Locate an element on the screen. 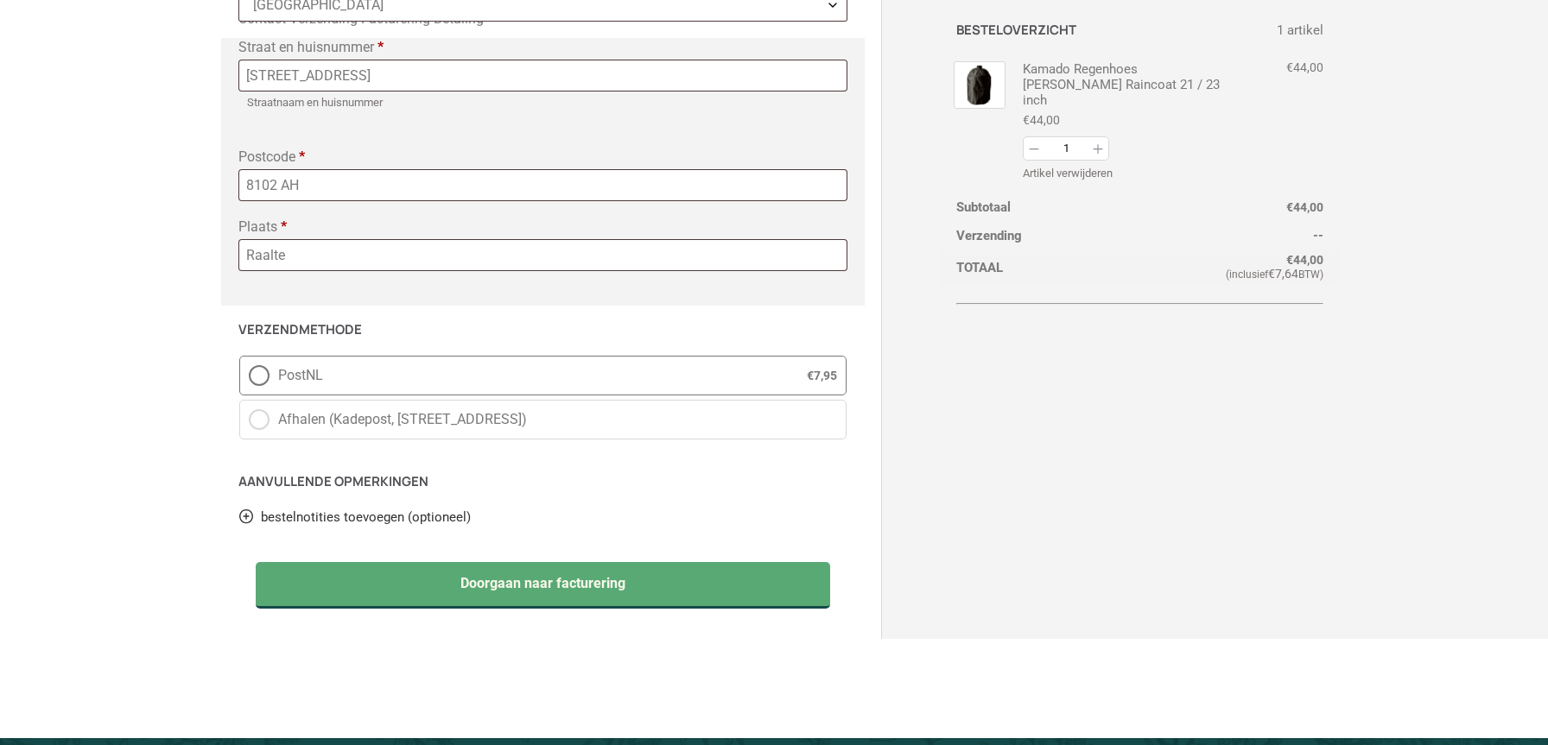  input: Aantal is located at coordinates (1066, 149).